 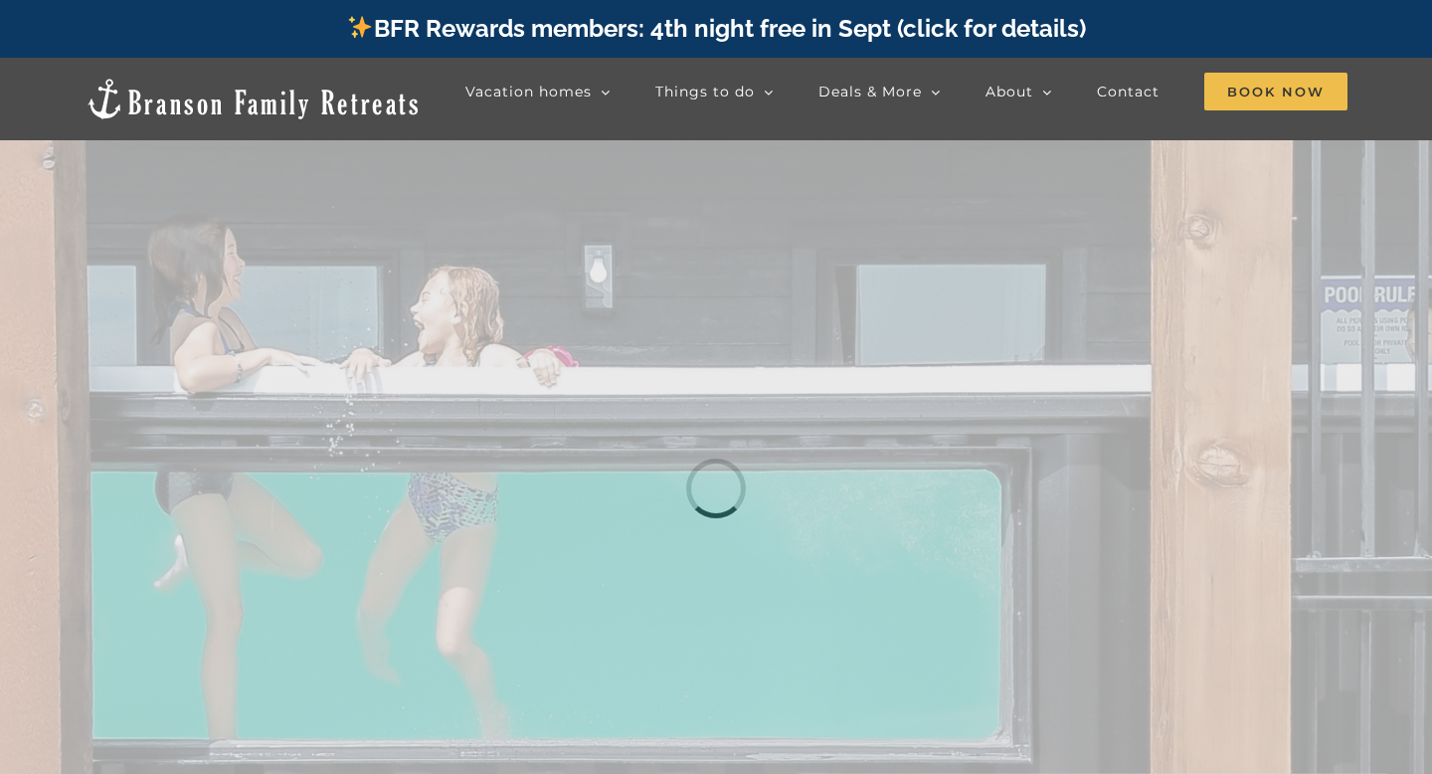 What do you see at coordinates (1019, 92) in the screenshot?
I see `a: About` at bounding box center [1019, 92].